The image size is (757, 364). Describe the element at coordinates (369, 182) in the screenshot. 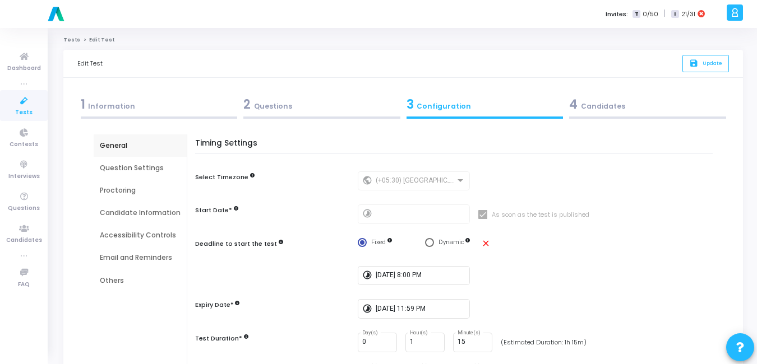

I see `mat-icon: public` at that location.